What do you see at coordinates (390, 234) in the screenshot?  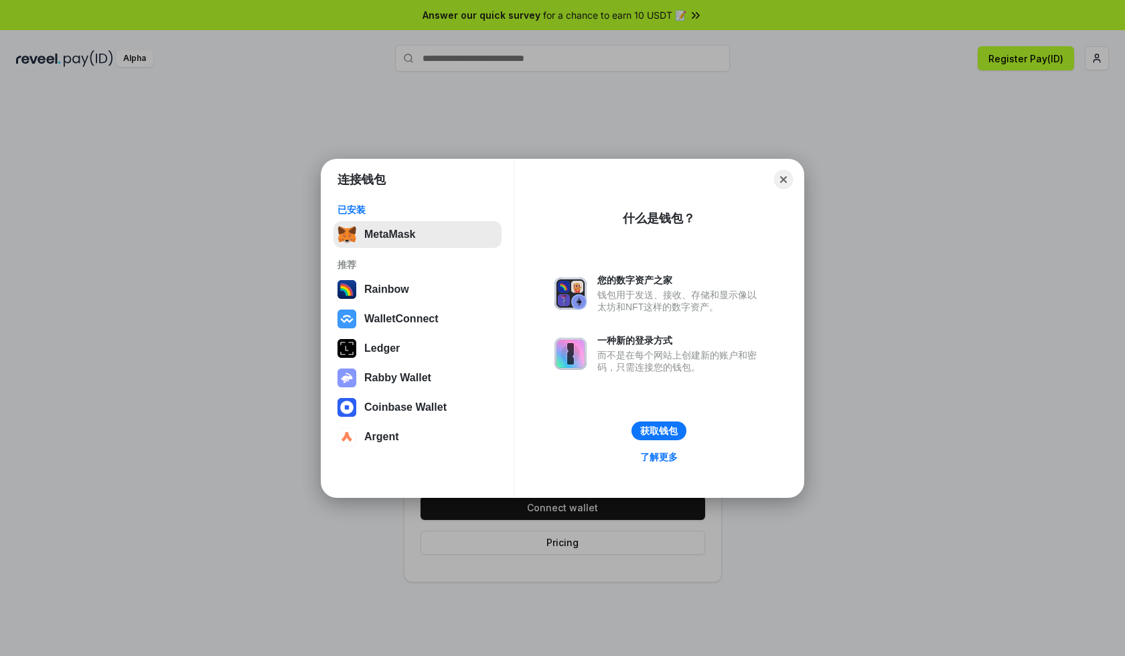 I see `div: MetaMask` at bounding box center [390, 234].